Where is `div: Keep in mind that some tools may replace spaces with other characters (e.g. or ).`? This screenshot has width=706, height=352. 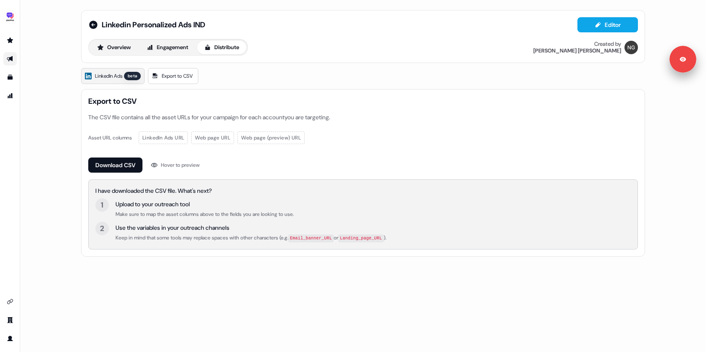
div: Keep in mind that some tools may replace spaces with other characters (e.g. or ). is located at coordinates (251, 238).